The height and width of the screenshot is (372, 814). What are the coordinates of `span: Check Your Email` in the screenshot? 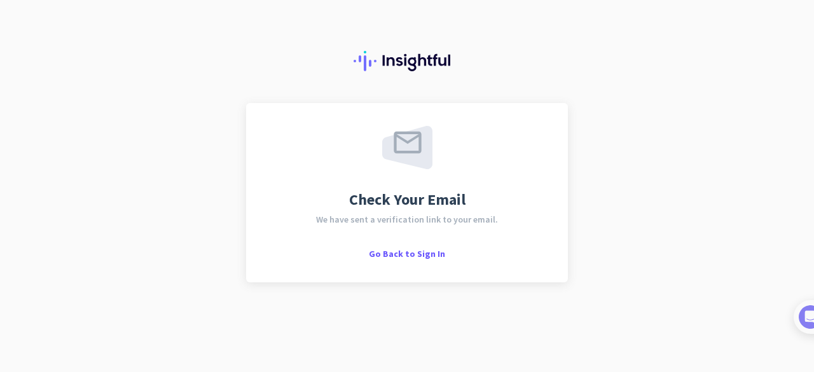 It's located at (407, 200).